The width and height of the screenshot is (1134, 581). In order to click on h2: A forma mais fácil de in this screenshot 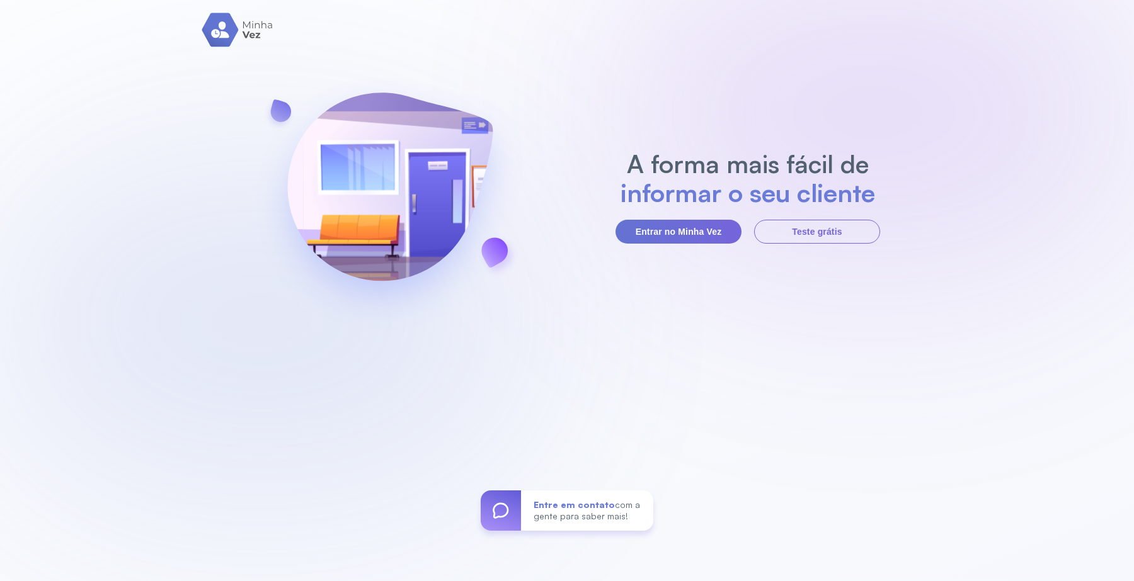, I will do `click(748, 164)`.